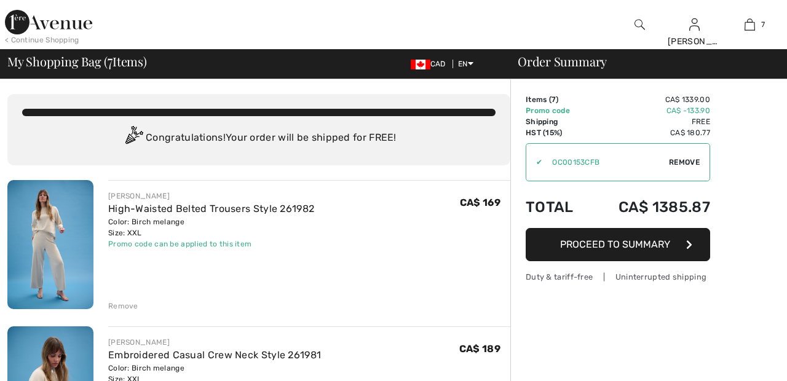 The width and height of the screenshot is (787, 381). I want to click on div: Order Summary, so click(641, 61).